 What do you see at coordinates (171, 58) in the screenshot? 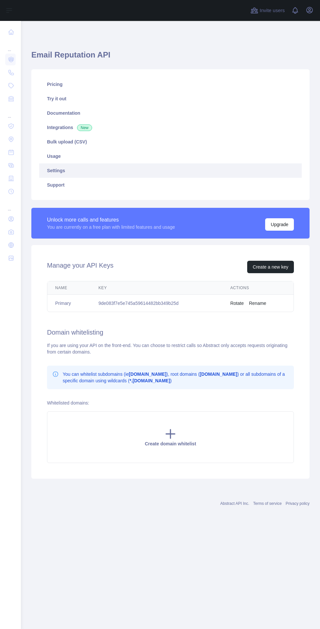
I see `h1: Email Reputation API` at bounding box center [171, 58].